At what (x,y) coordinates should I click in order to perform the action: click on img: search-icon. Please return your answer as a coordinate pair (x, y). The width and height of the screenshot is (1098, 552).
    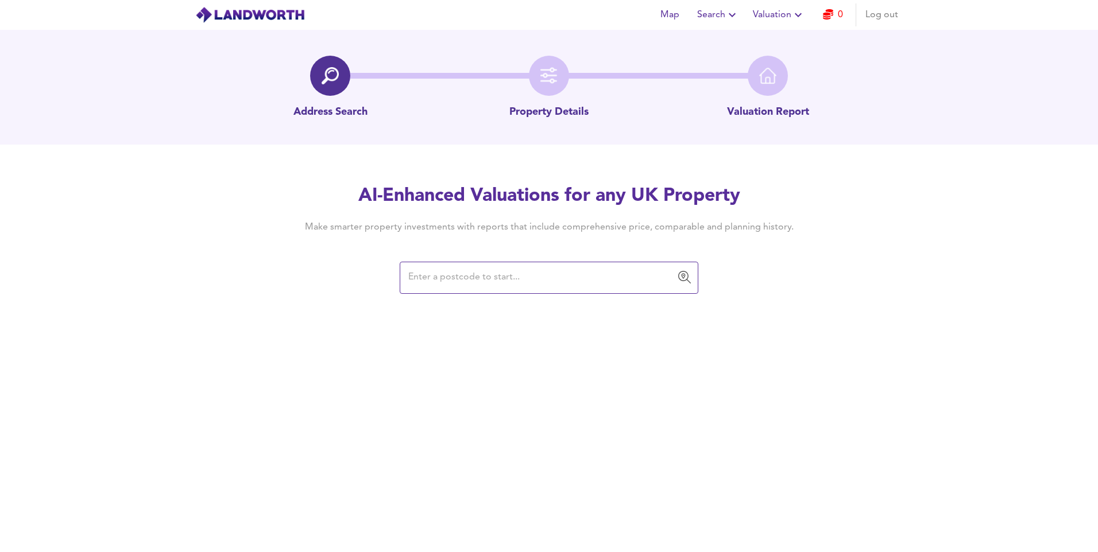
    Looking at the image, I should click on (330, 76).